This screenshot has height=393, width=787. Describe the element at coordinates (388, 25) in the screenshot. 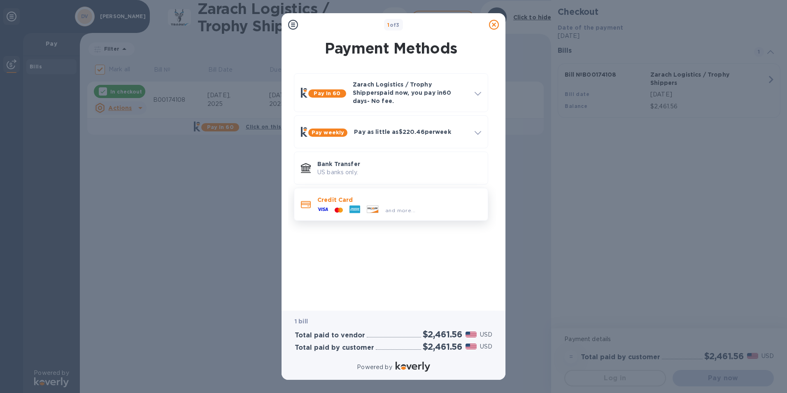

I see `span: 1` at that location.